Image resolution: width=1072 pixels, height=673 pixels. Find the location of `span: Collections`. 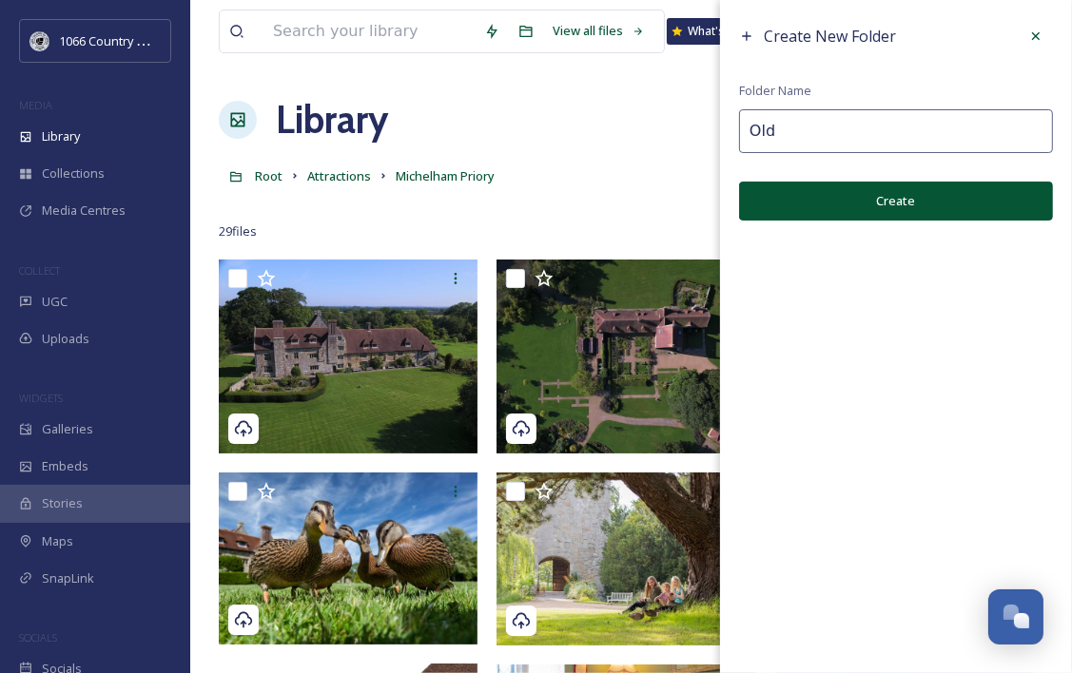

span: Collections is located at coordinates (73, 173).